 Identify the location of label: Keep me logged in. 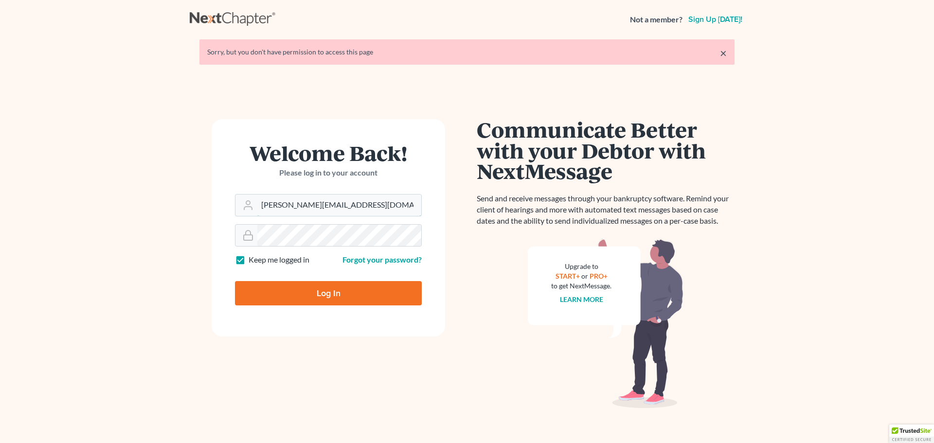
(279, 260).